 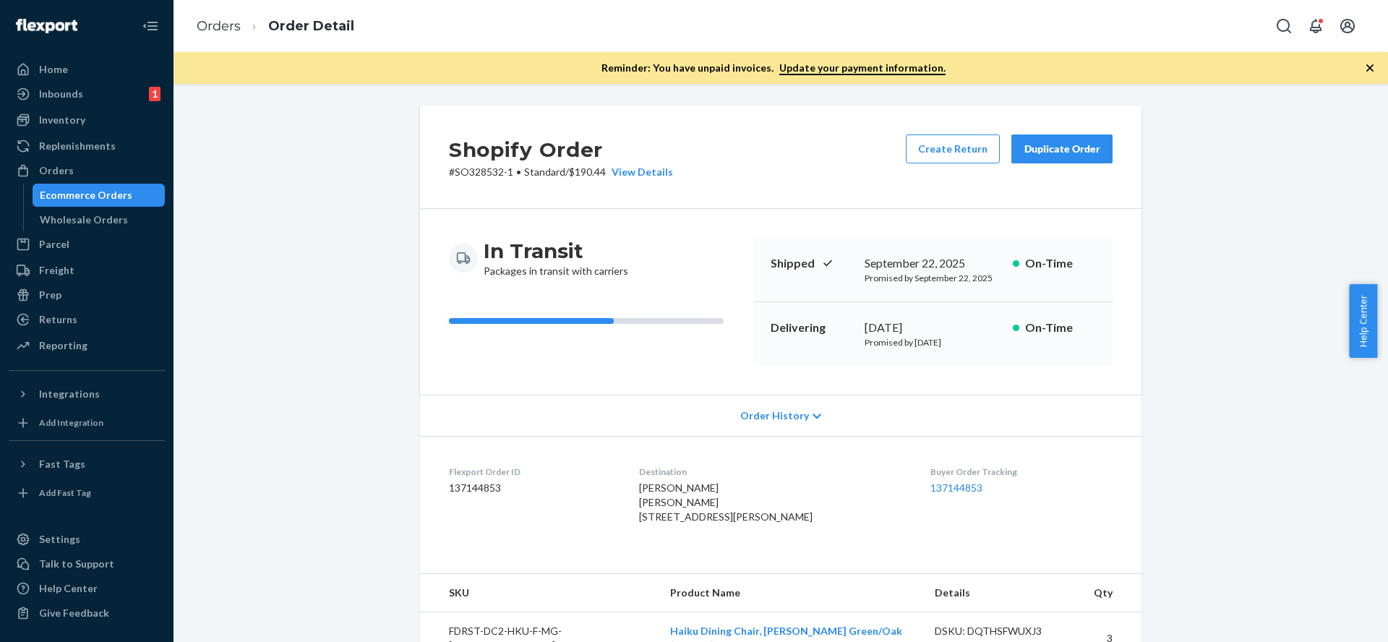 What do you see at coordinates (639, 172) in the screenshot?
I see `div: View Details` at bounding box center [639, 172].